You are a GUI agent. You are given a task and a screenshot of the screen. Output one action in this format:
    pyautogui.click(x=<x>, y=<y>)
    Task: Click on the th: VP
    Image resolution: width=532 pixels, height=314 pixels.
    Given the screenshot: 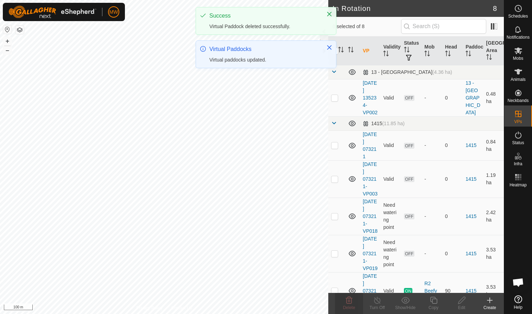 What is the action you would take?
    pyautogui.click(x=370, y=51)
    